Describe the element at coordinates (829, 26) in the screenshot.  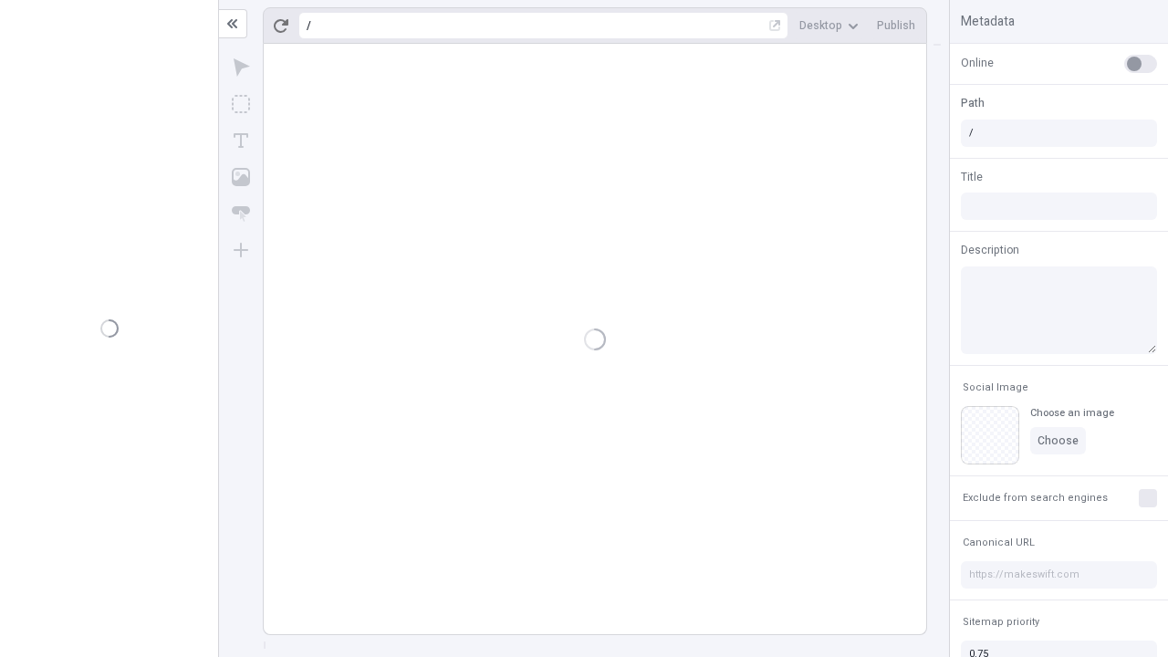
I see `button: Desktop` at that location.